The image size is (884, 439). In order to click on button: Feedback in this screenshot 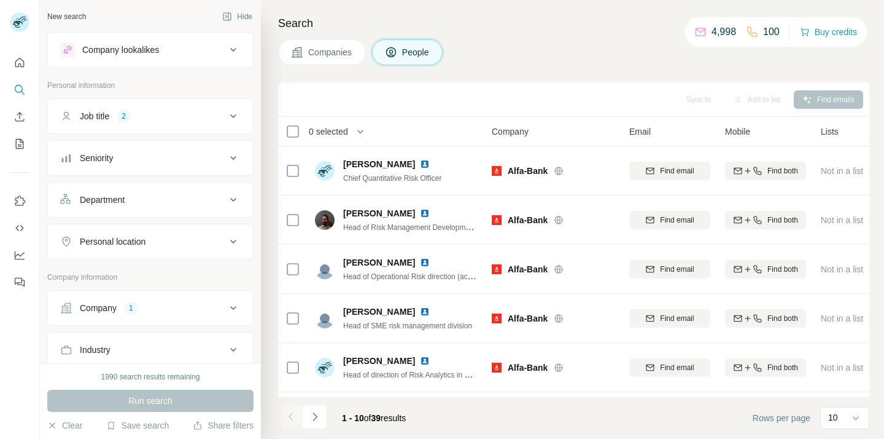, I will do `click(20, 282)`.